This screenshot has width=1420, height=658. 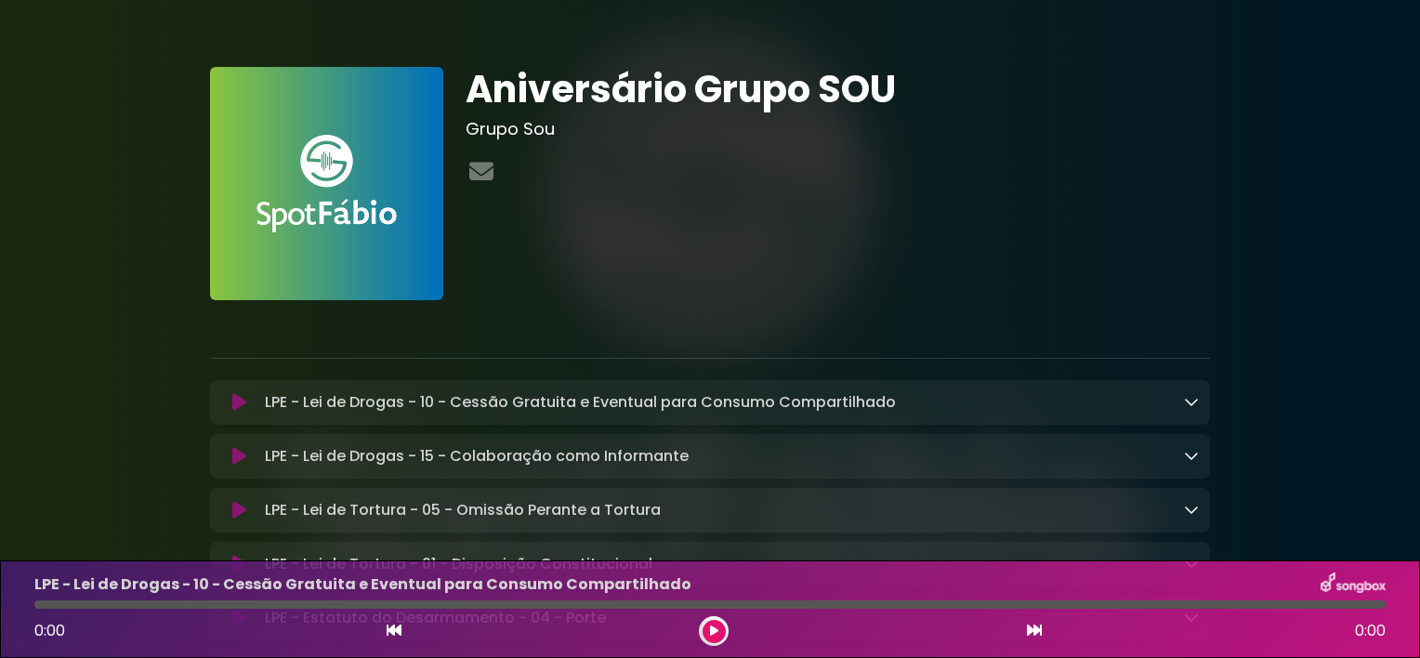 What do you see at coordinates (838, 129) in the screenshot?
I see `h3: Grupo Sou` at bounding box center [838, 129].